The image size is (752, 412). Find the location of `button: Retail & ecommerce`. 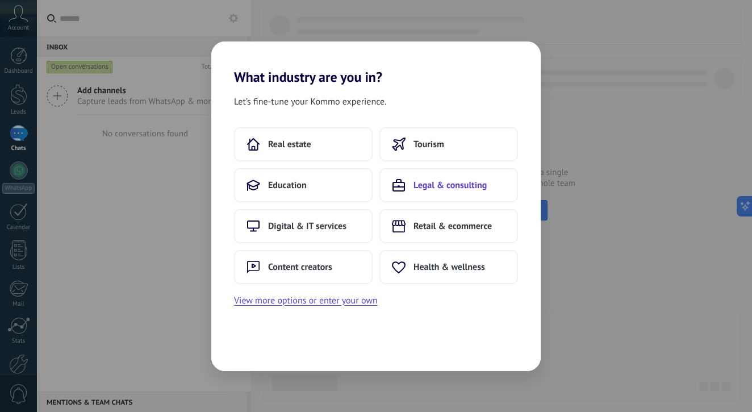

button: Retail & ecommerce is located at coordinates (449, 226).